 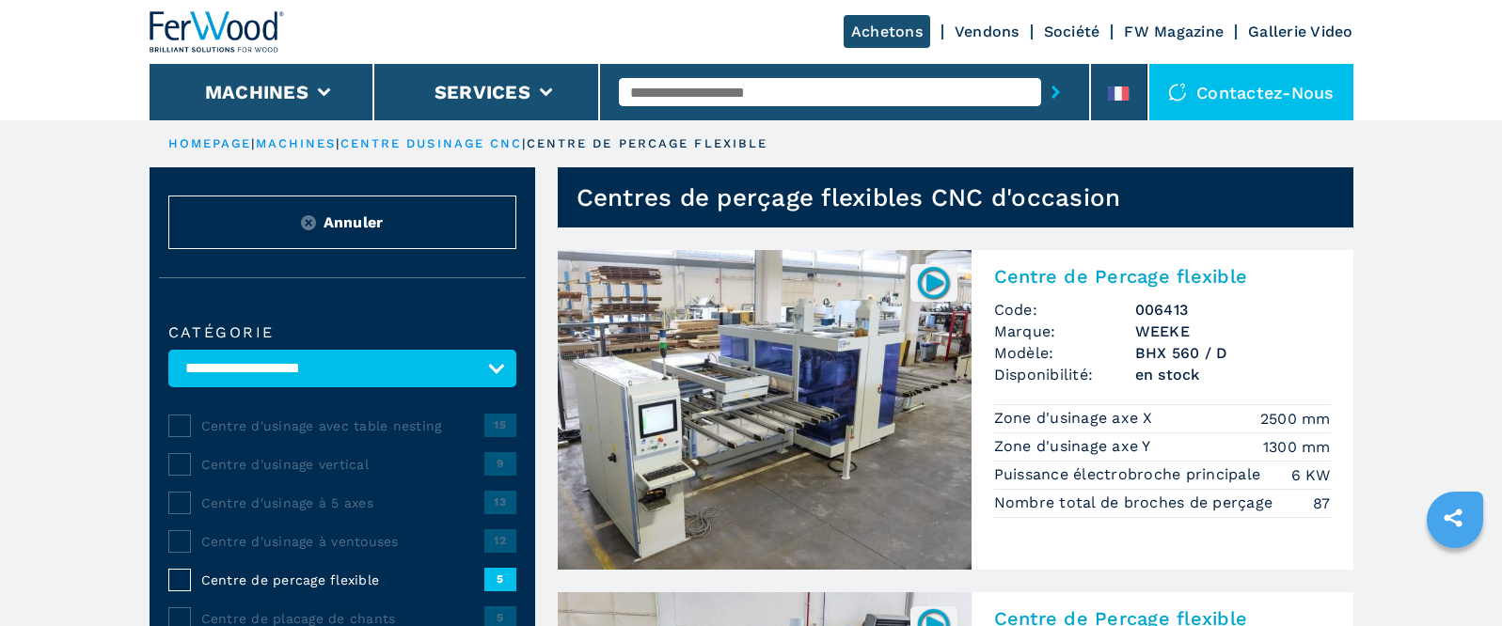 I want to click on span: Centre d'usinage à 5 axes, so click(x=342, y=503).